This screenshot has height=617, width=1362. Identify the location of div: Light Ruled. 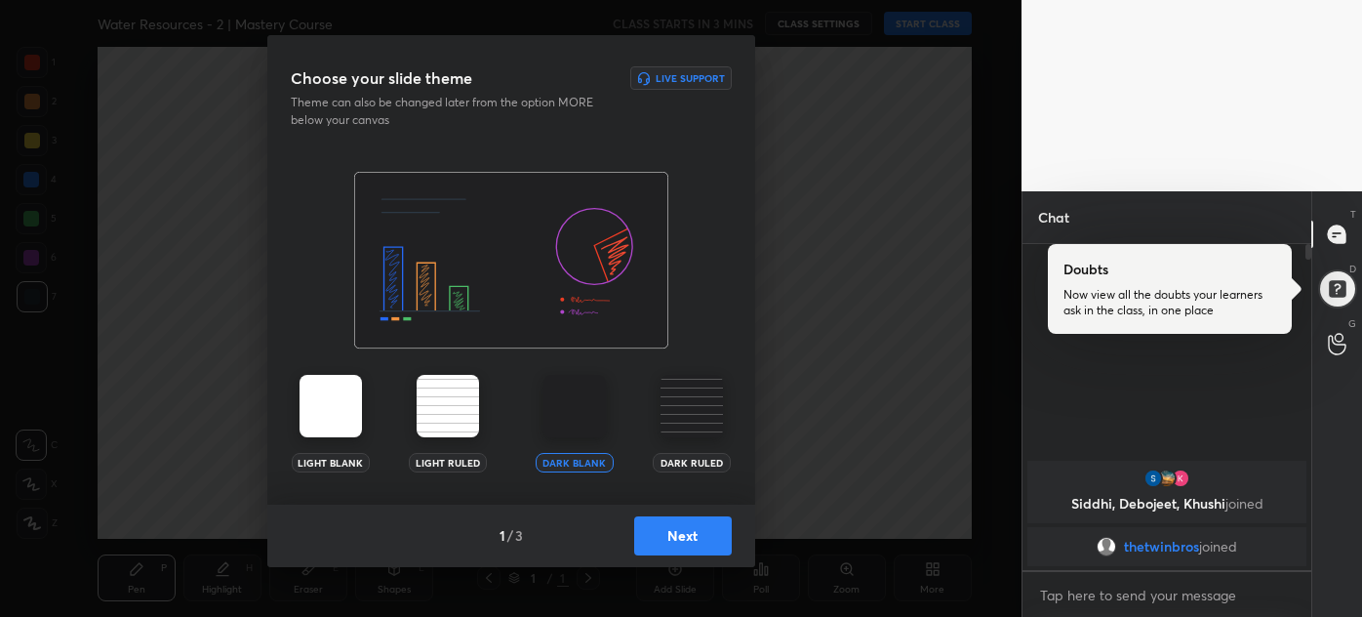
(448, 463).